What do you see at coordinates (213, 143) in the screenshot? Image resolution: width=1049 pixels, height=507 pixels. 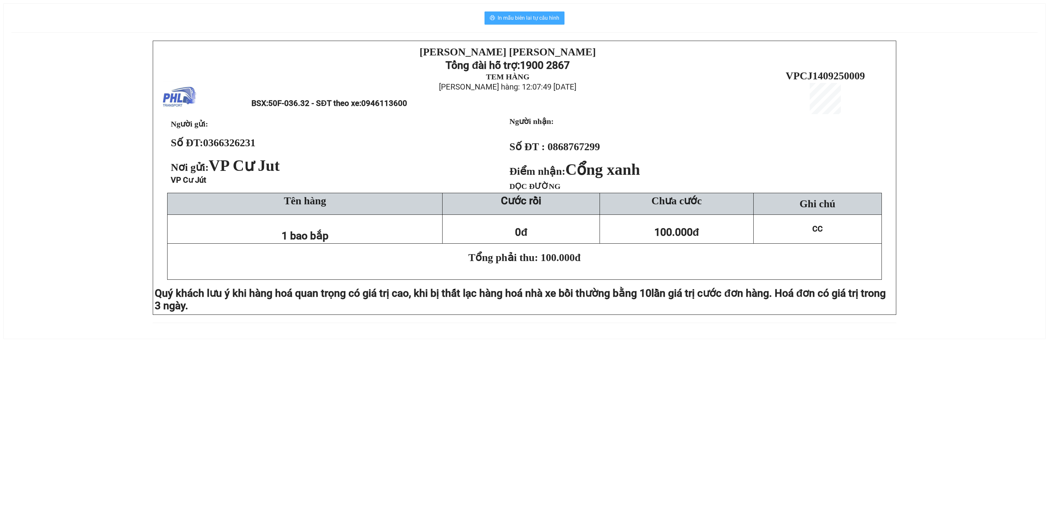 I see `strong: Số ĐT:` at bounding box center [213, 143].